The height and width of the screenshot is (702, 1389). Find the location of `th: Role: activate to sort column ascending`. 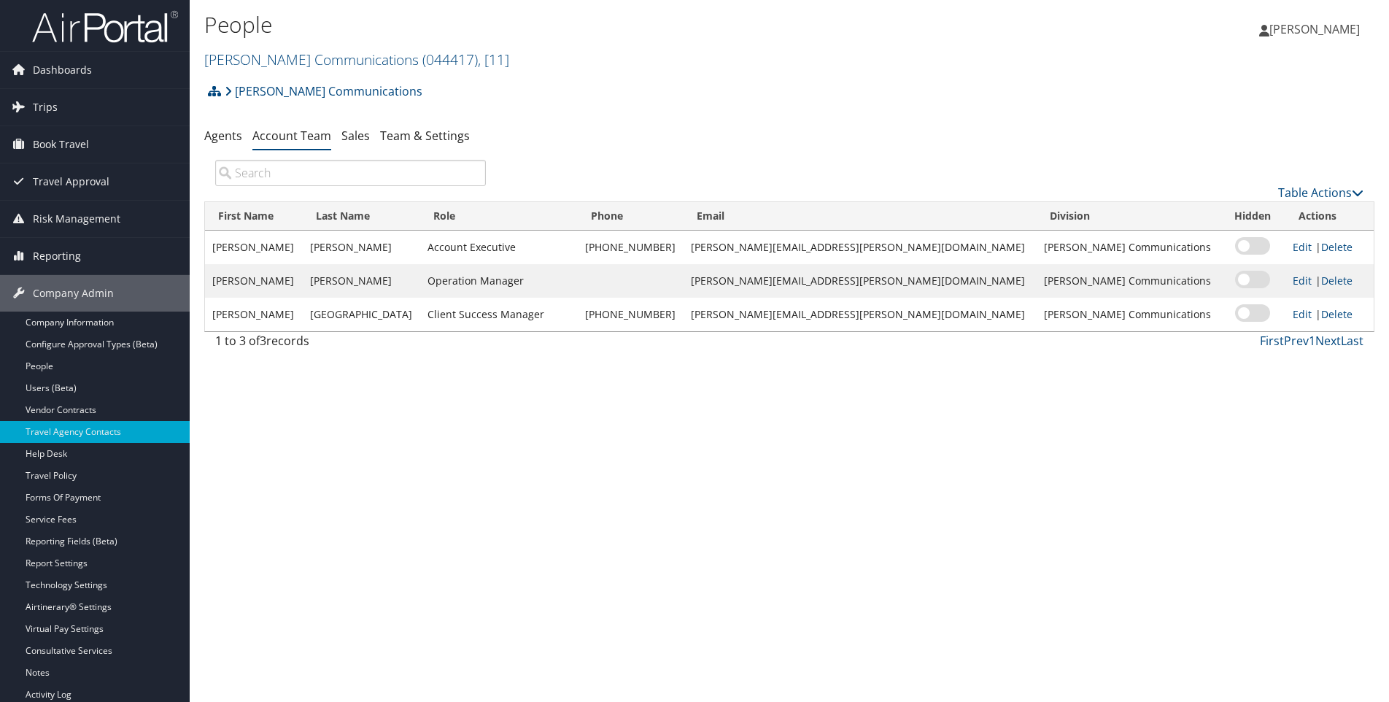

th: Role: activate to sort column ascending is located at coordinates (498, 216).